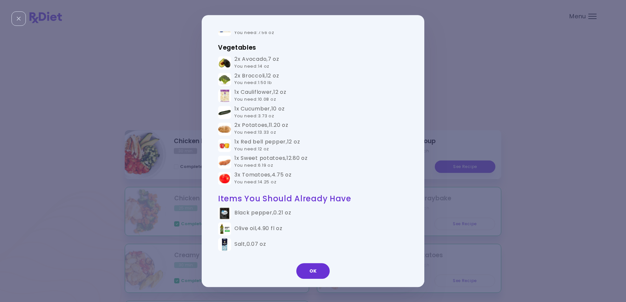  I want to click on div: 1x Cauliflower , 12 oz, so click(260, 96).